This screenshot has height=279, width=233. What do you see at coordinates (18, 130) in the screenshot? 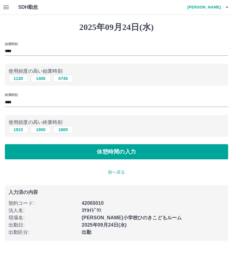
I see `button: 1915` at bounding box center [18, 130].